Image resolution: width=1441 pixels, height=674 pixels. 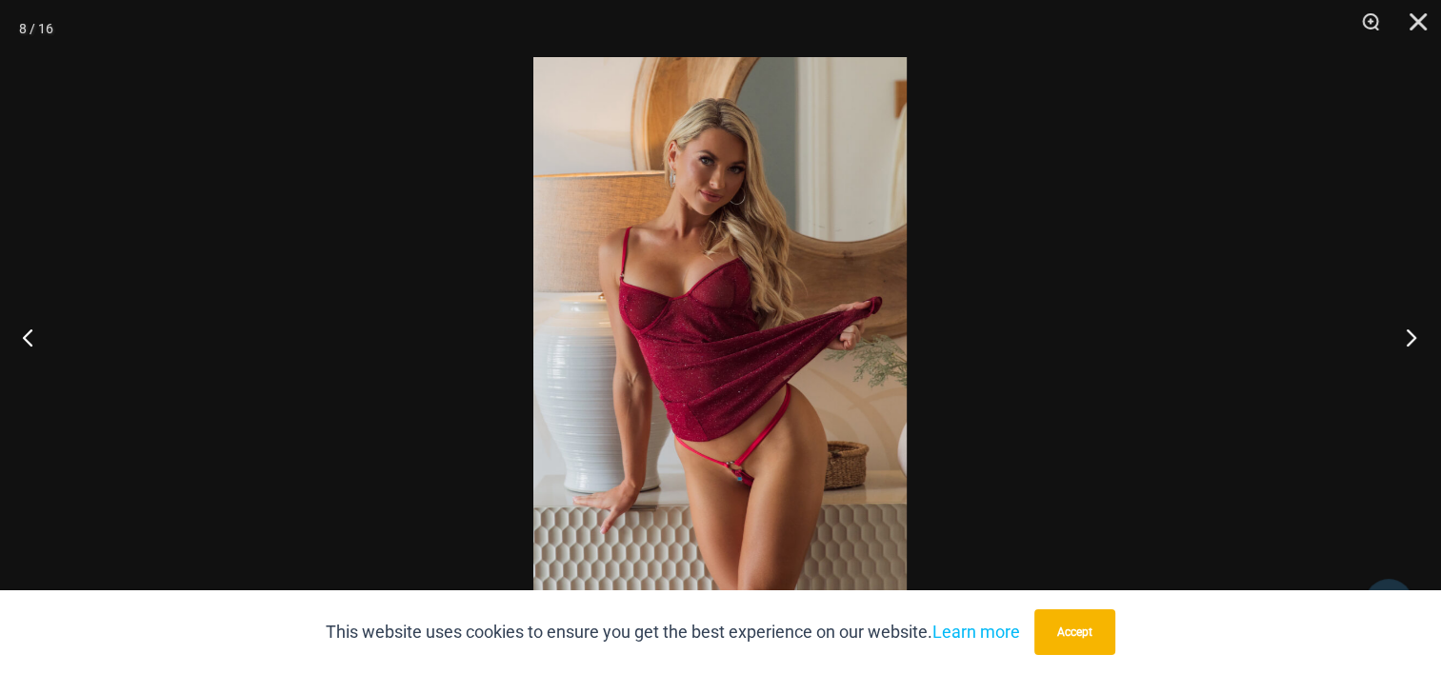 What do you see at coordinates (1405, 337) in the screenshot?
I see `button: Next` at bounding box center [1405, 337].